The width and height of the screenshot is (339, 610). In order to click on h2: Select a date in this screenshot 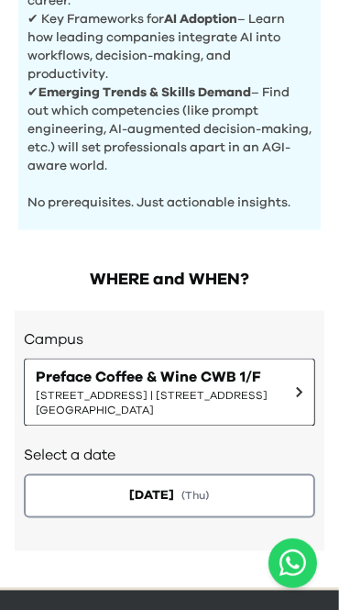, I will do `click(170, 456)`.